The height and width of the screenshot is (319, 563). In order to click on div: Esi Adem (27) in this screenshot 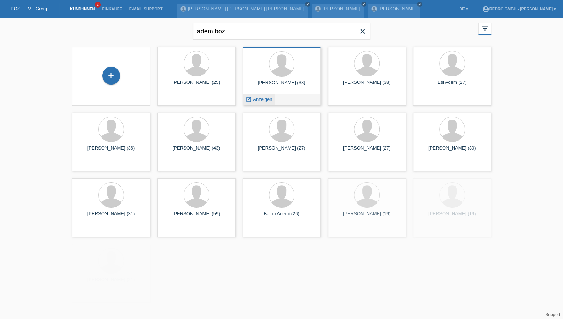, I will do `click(452, 85)`.